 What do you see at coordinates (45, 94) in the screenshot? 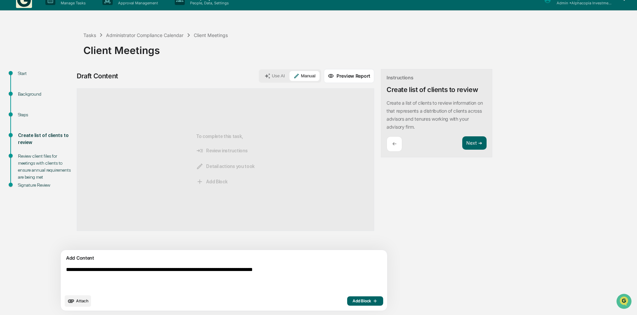
I see `div: Background` at bounding box center [45, 94].